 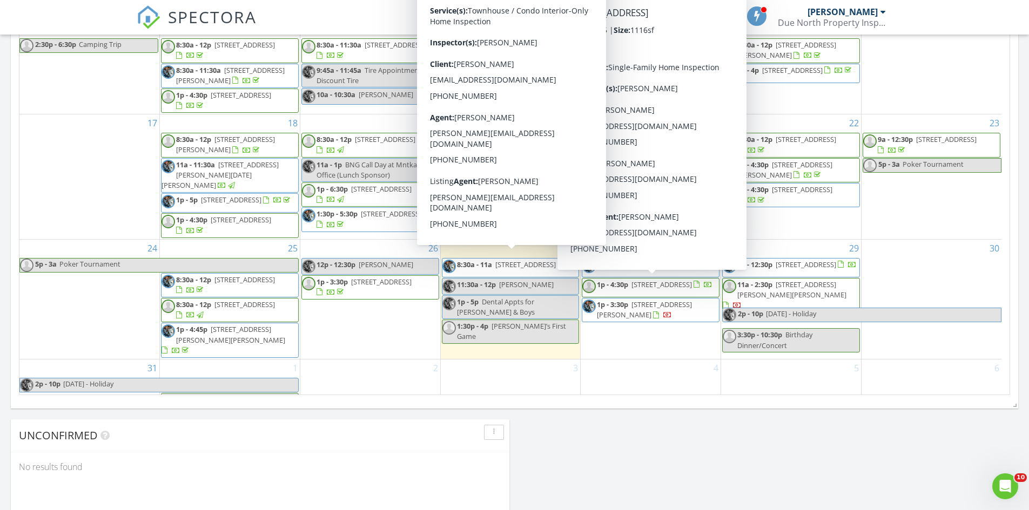 What do you see at coordinates (510, 177) in the screenshot?
I see `td: Go to August 20, 2025` at bounding box center [510, 177].